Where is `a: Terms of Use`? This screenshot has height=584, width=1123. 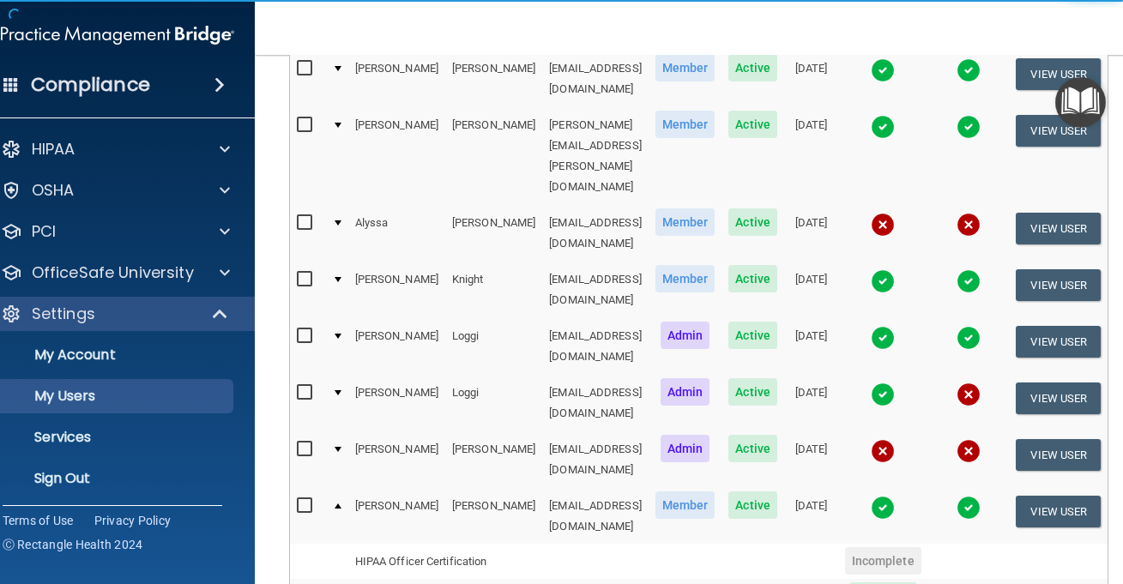
a: Terms of Use is located at coordinates (38, 521).